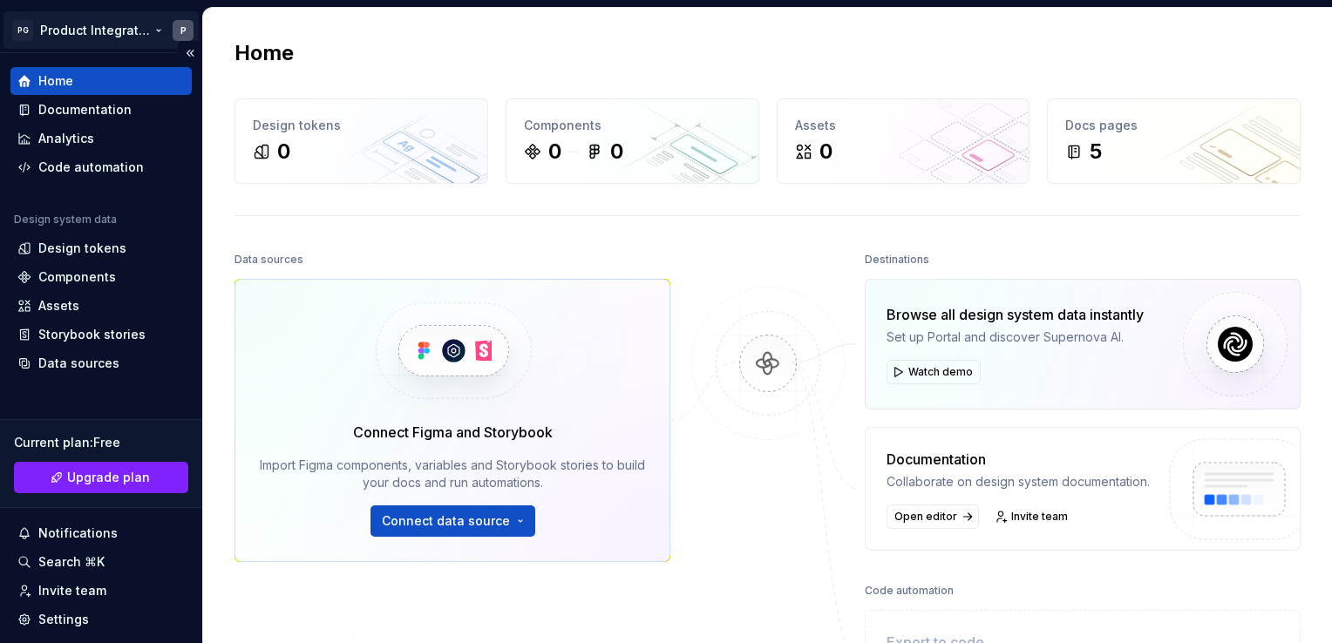 This screenshot has width=1332, height=643. Describe the element at coordinates (101, 478) in the screenshot. I see `a: Upgrade plan` at that location.